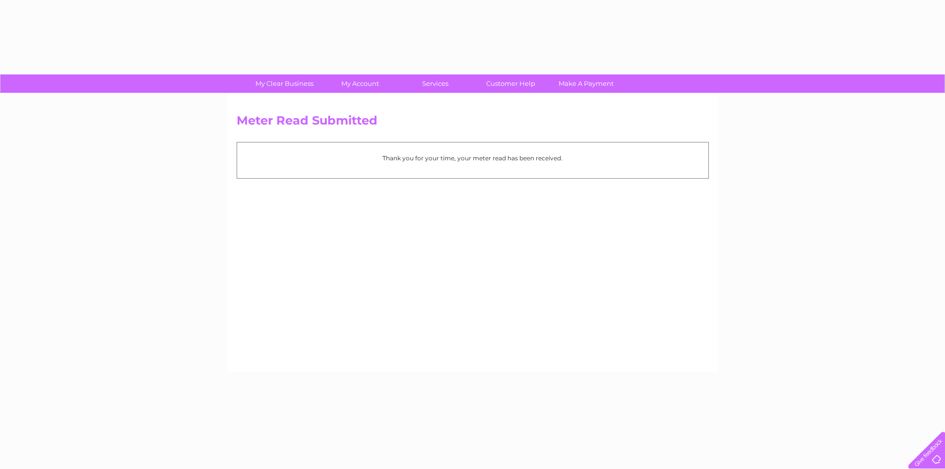 The width and height of the screenshot is (945, 469). Describe the element at coordinates (360, 83) in the screenshot. I see `a: My Account` at that location.